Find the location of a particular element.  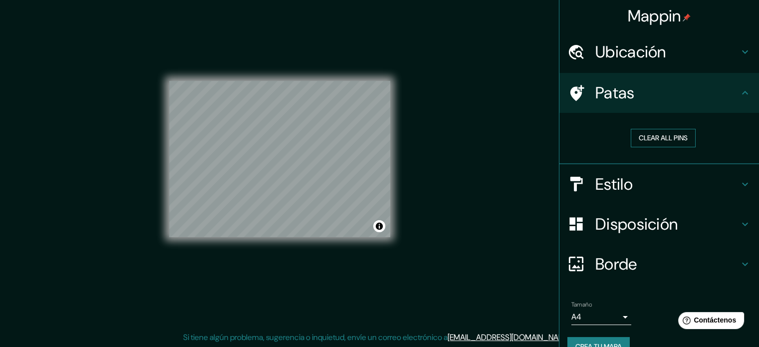

div: Patas is located at coordinates (659, 93).